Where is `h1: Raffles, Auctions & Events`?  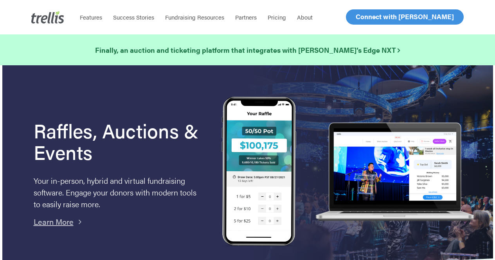 h1: Raffles, Auctions & Events is located at coordinates (118, 141).